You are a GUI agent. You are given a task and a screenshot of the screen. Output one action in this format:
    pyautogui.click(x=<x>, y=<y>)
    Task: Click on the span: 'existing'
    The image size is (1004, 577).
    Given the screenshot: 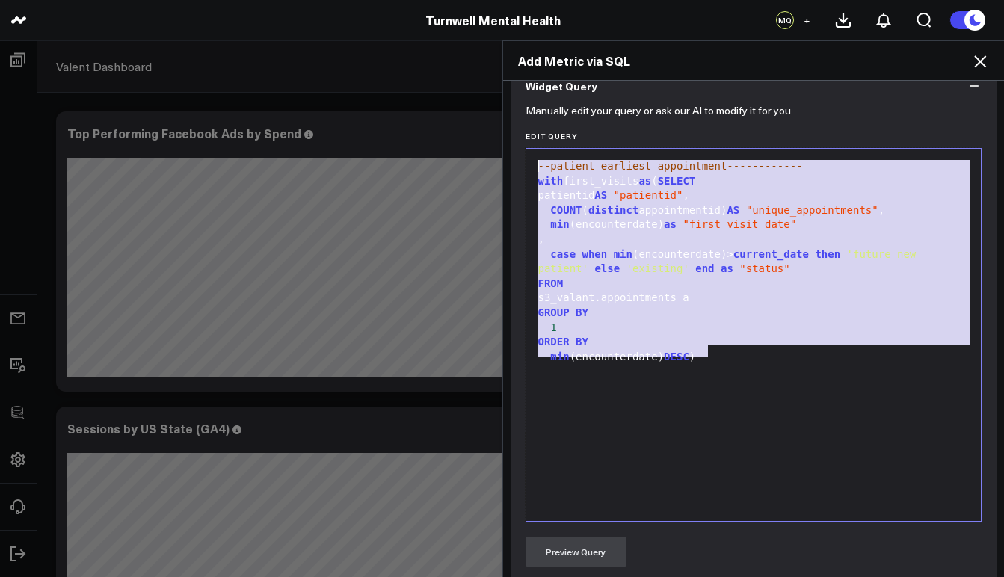 What is the action you would take?
    pyautogui.click(x=658, y=268)
    